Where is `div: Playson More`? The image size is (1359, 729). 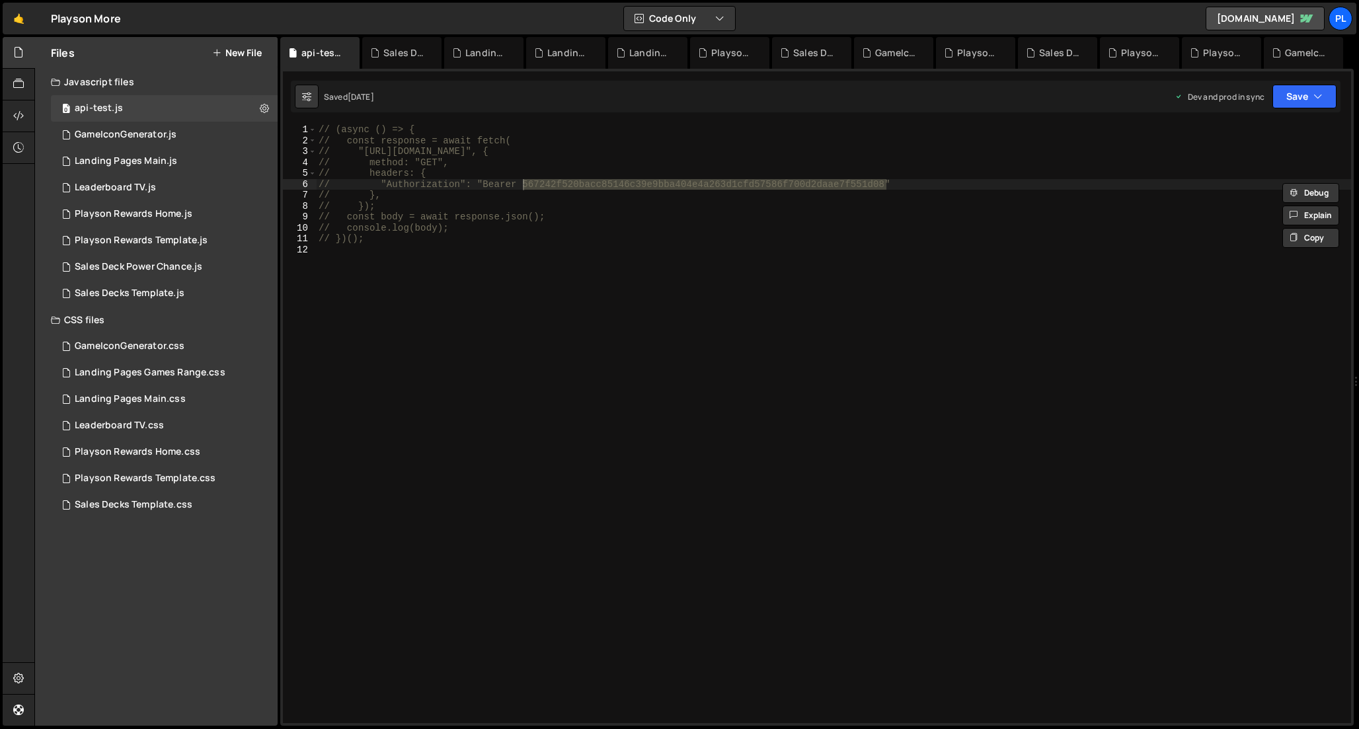
div: Playson More is located at coordinates (86, 19).